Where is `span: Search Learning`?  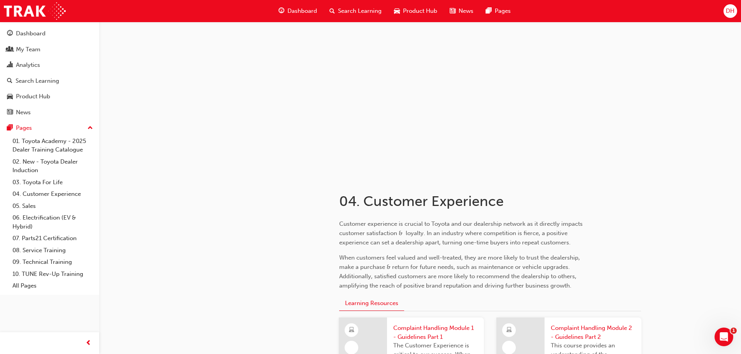 span: Search Learning is located at coordinates (360, 11).